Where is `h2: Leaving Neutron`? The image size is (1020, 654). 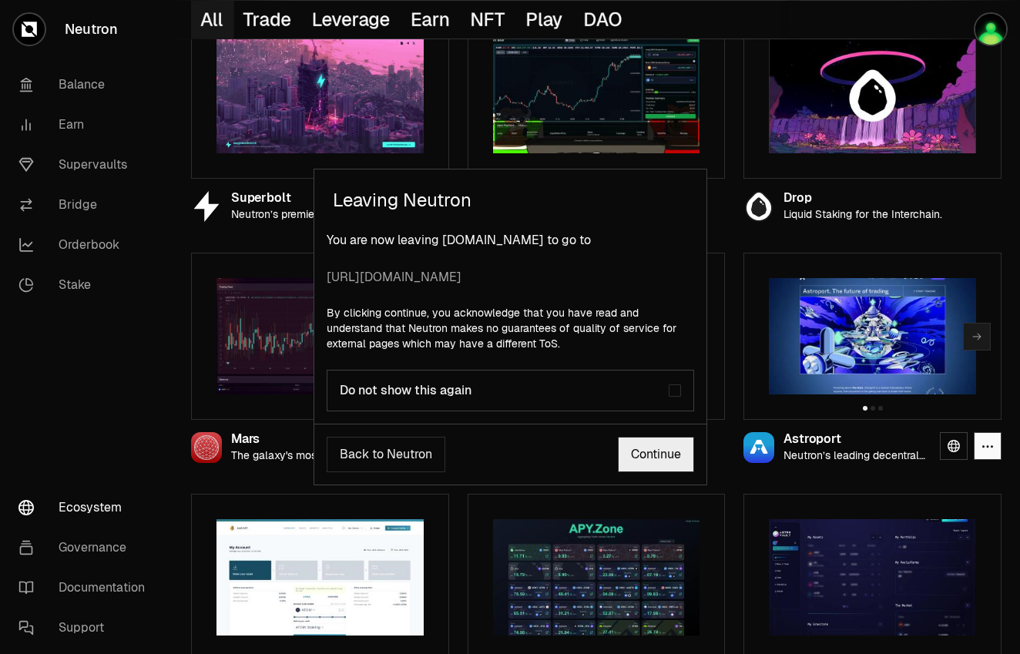
h2: Leaving Neutron is located at coordinates (510, 200).